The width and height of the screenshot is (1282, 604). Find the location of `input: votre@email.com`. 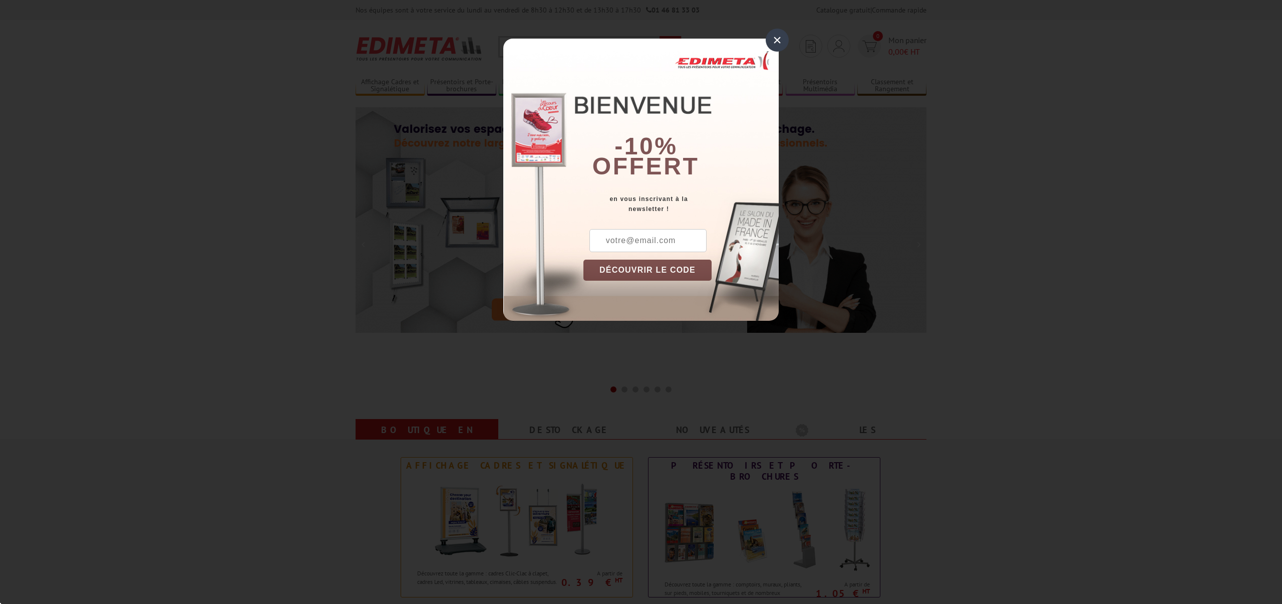

input: votre@email.com is located at coordinates (648, 240).